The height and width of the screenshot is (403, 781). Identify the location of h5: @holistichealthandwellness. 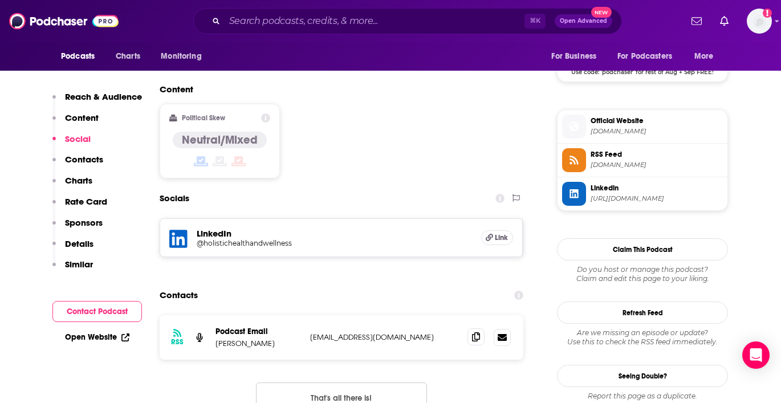
(288, 243).